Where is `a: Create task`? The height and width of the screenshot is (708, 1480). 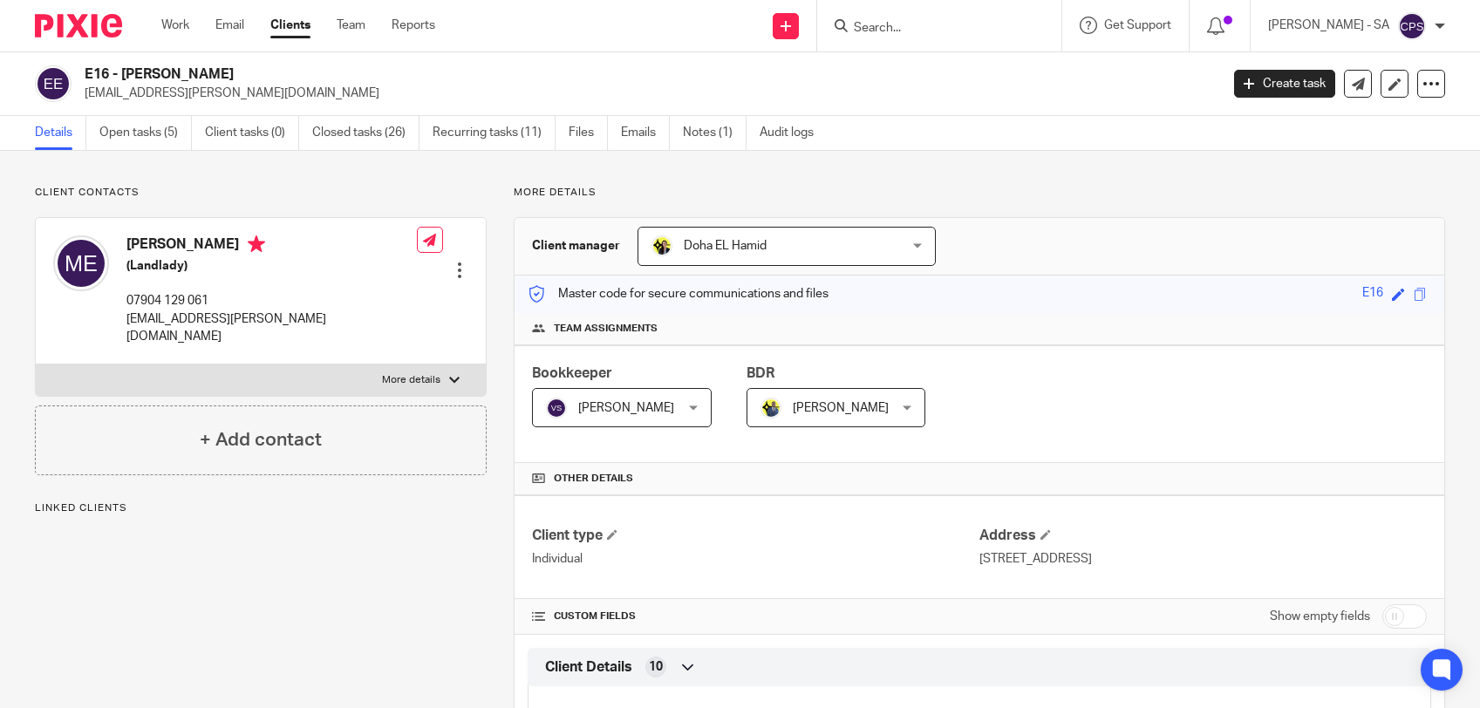
a: Create task is located at coordinates (1285, 84).